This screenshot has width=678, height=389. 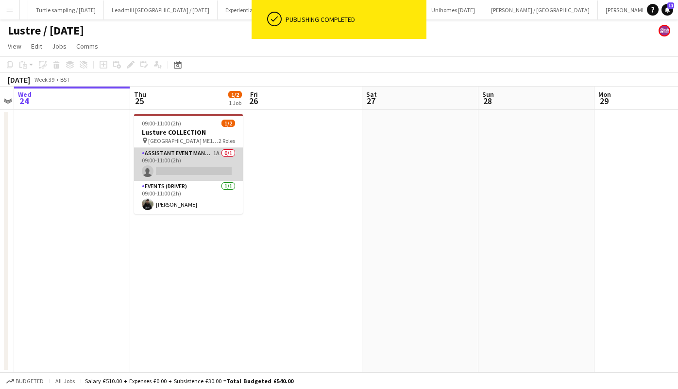 What do you see at coordinates (36, 46) in the screenshot?
I see `span: Edit` at bounding box center [36, 46].